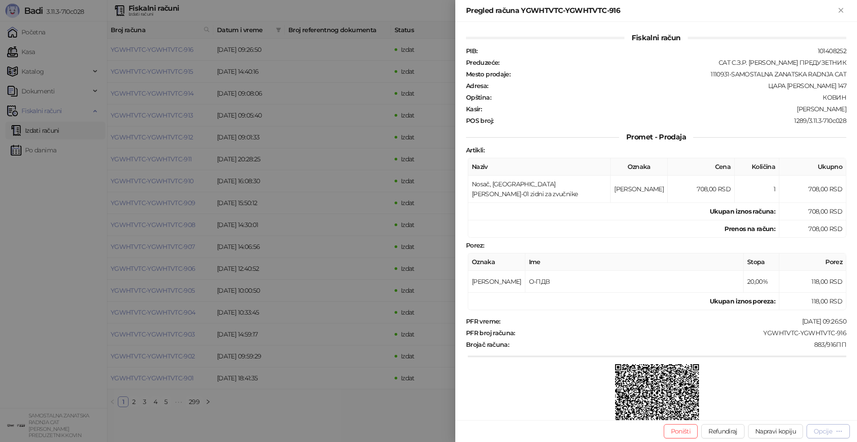  I want to click on span: Napravi kopiju, so click(775, 431).